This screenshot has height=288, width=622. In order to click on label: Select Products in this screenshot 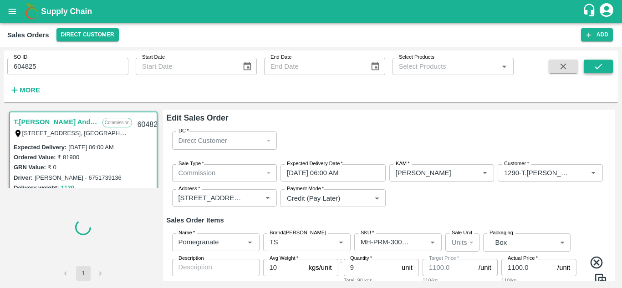, I will do `click(416, 57)`.